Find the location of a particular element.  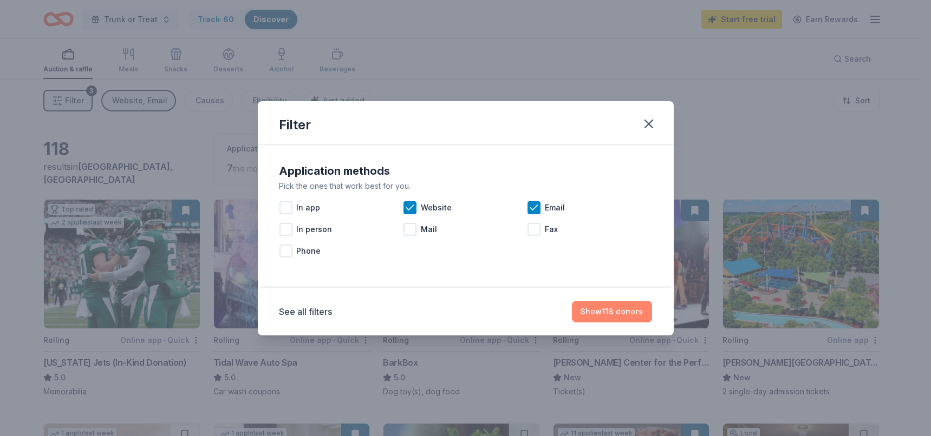

div: Application methods is located at coordinates (466, 171).